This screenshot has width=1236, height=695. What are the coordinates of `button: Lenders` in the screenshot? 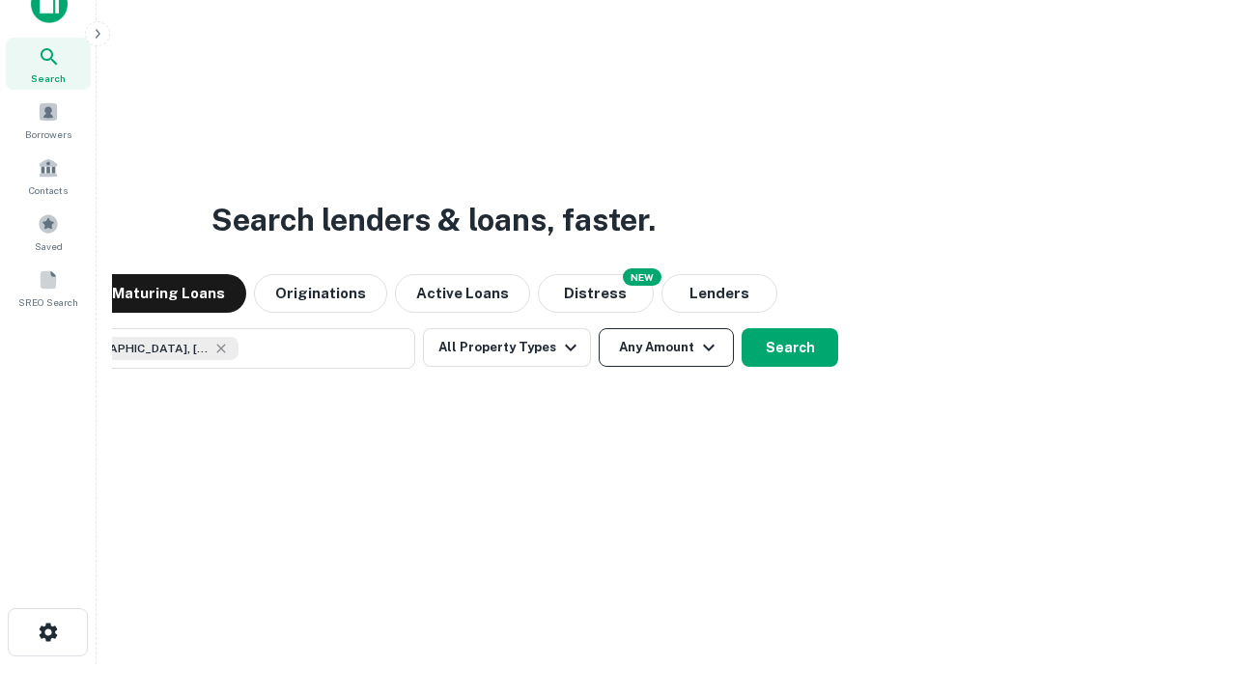 It's located at (719, 293).